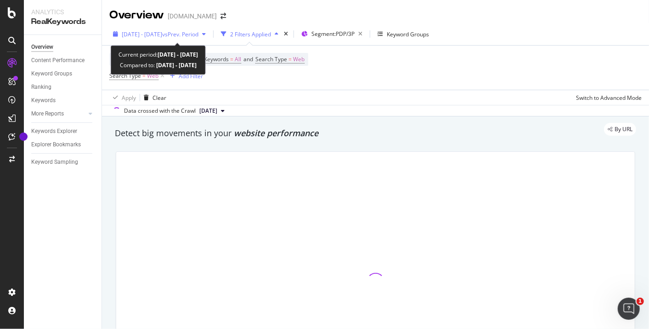 This screenshot has width=649, height=329. What do you see at coordinates (43, 100) in the screenshot?
I see `div: Keywords` at bounding box center [43, 100].